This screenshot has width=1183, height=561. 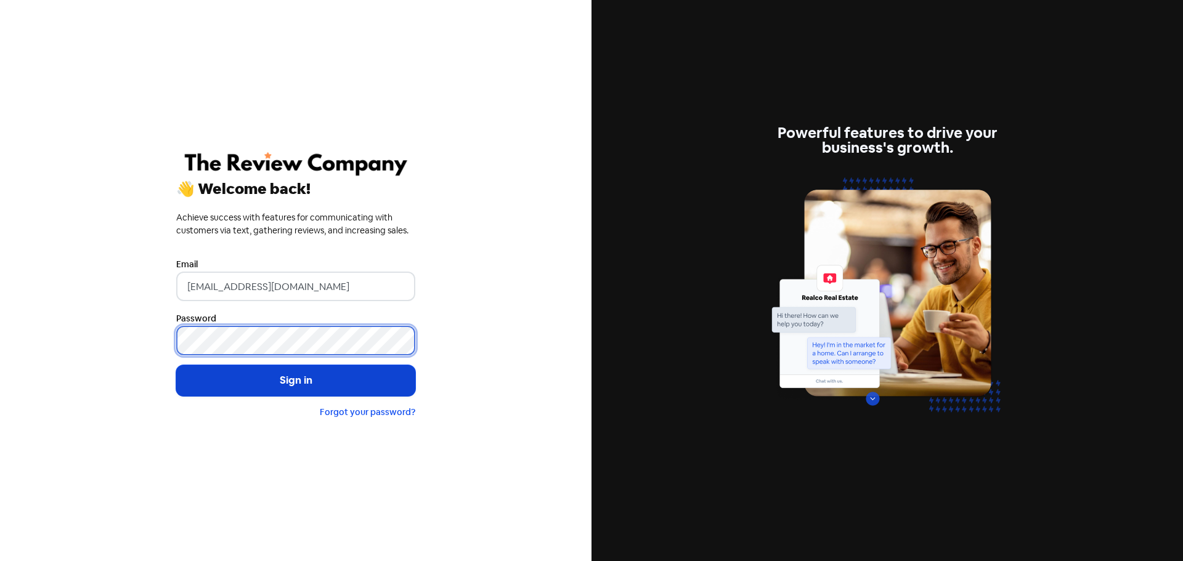 I want to click on a: Forgot your password?, so click(x=367, y=412).